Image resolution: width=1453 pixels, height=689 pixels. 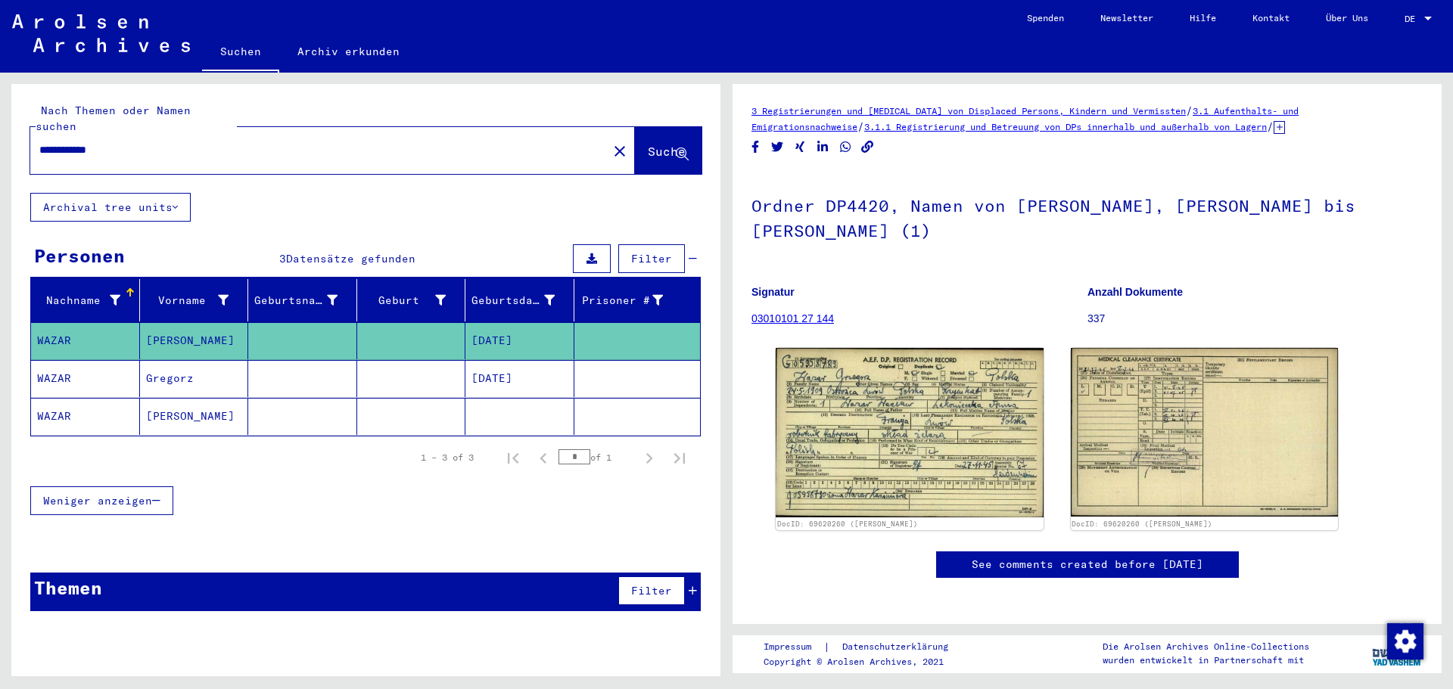 What do you see at coordinates (649, 458) in the screenshot?
I see `button: Next page` at bounding box center [649, 458].